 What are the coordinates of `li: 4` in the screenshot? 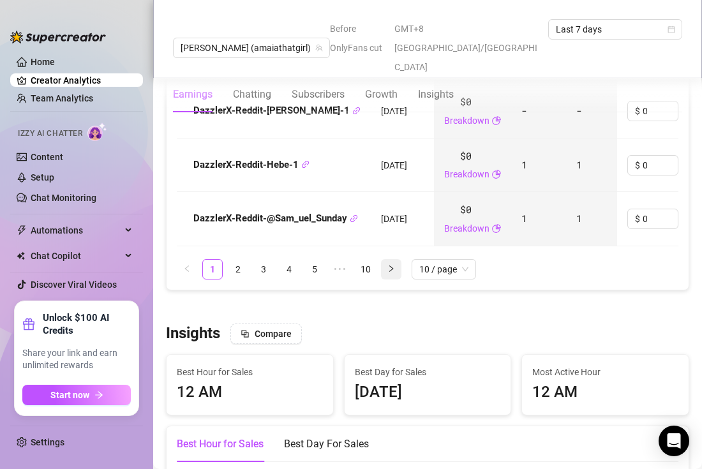 It's located at (289, 269).